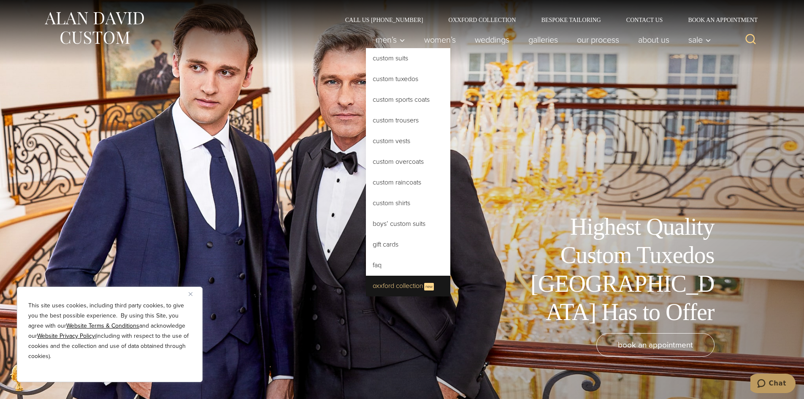 The image size is (804, 399). Describe the element at coordinates (546, 20) in the screenshot. I see `nav: Secondary Navigation` at that location.